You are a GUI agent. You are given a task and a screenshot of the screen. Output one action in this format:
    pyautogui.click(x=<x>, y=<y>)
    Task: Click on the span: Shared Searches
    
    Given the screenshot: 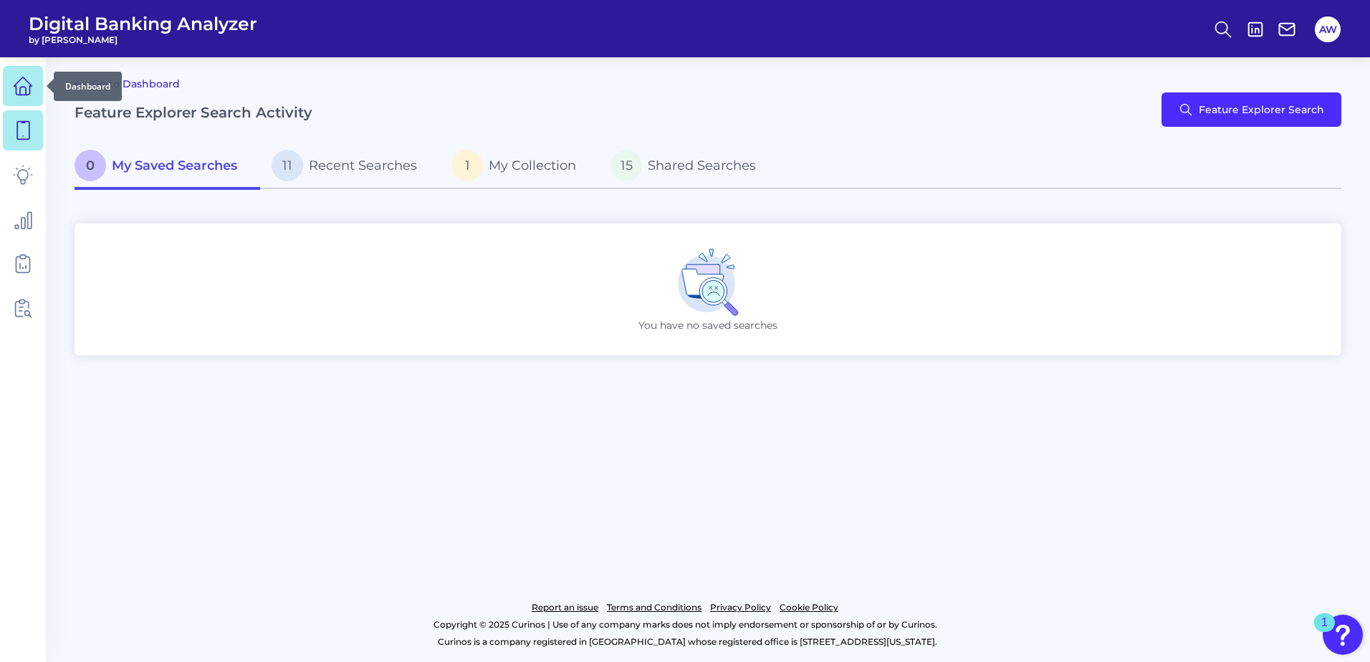 What is the action you would take?
    pyautogui.click(x=701, y=165)
    